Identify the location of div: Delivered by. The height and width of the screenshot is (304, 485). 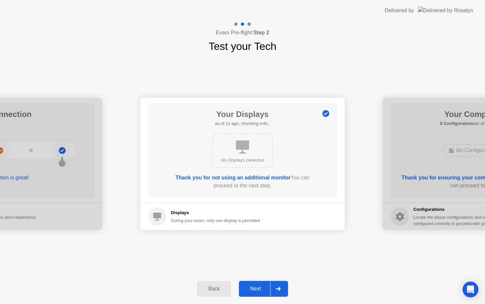
(400, 11).